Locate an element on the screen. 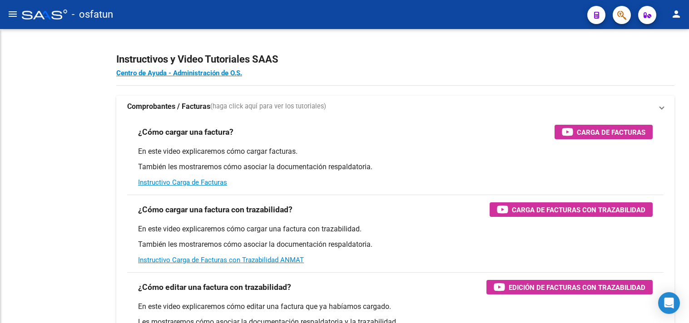  button: Carga de Facturas con Trazabilidad is located at coordinates (571, 210).